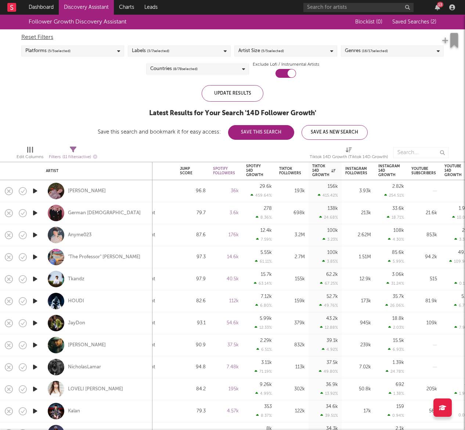  What do you see at coordinates (193, 302) in the screenshot?
I see `div: 82.6` at bounding box center [193, 302].